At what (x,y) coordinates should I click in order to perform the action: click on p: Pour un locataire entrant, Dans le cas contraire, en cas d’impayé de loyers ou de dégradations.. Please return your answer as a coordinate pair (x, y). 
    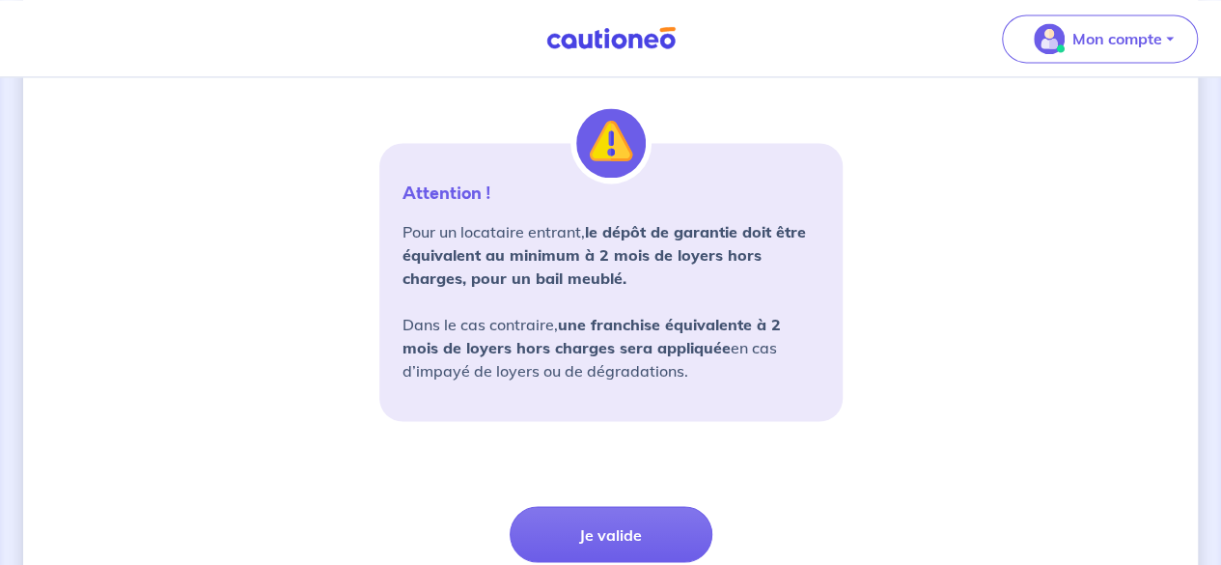
    Looking at the image, I should click on (611, 301).